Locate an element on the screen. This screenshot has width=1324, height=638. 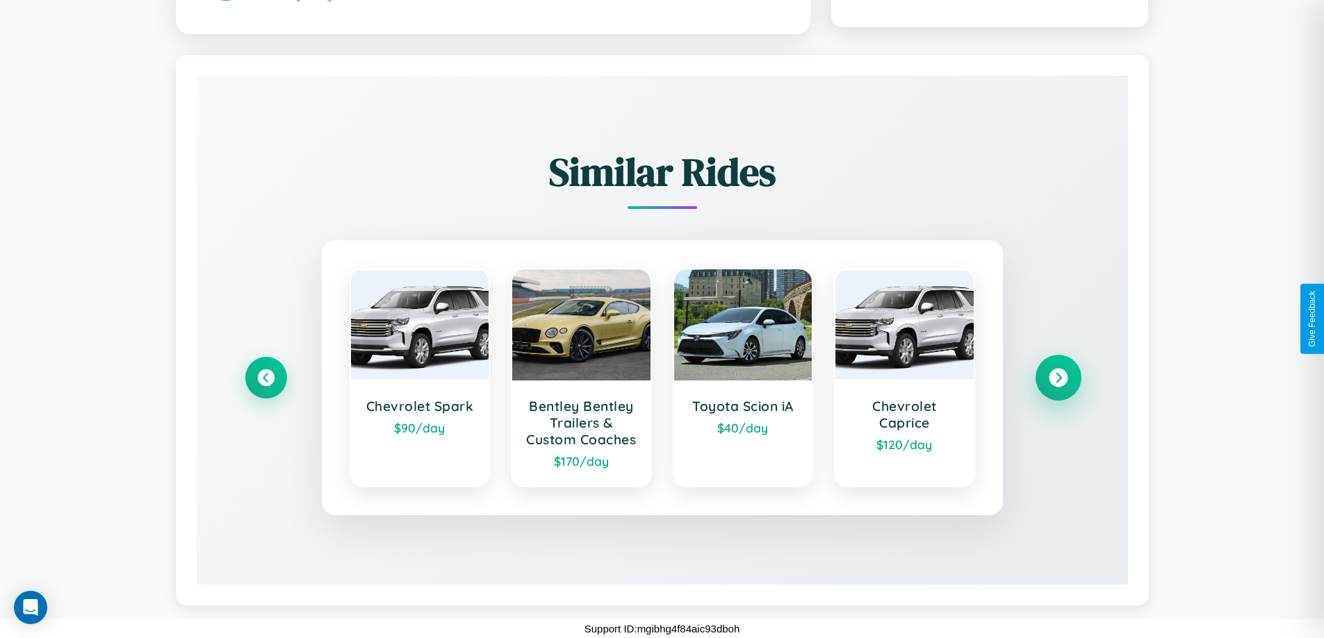
div: $ 120 /day is located at coordinates (904, 445).